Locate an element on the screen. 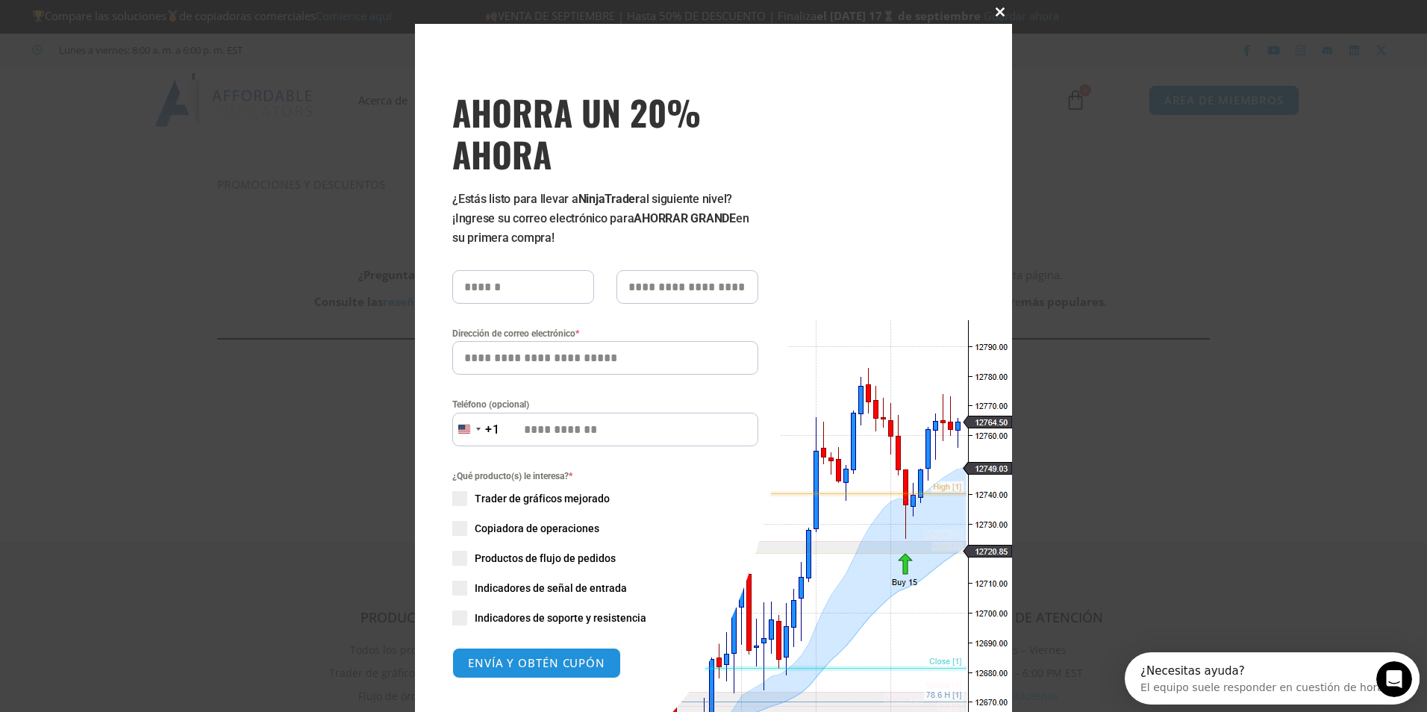 Image resolution: width=1427 pixels, height=712 pixels. div: Abrir Intercom Messenger is located at coordinates (159, 26).